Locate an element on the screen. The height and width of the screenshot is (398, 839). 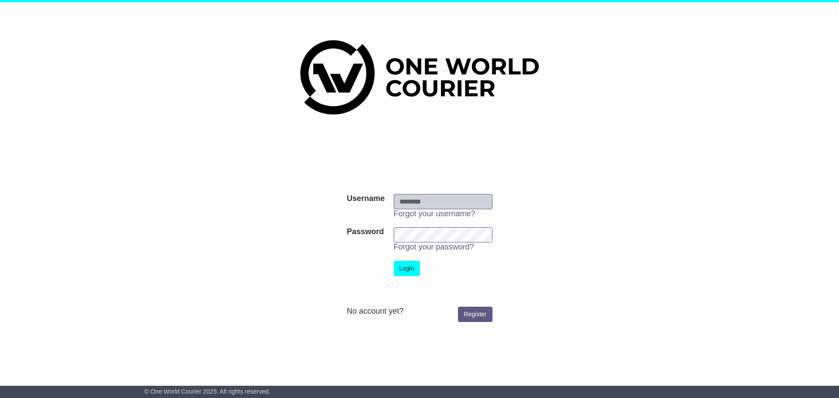
button: Login is located at coordinates (407, 268).